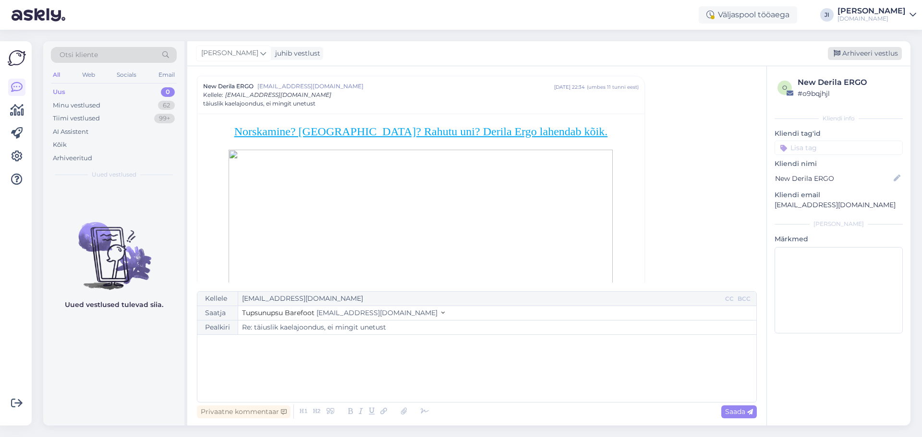 The height and width of the screenshot is (437, 922). Describe the element at coordinates (59, 92) in the screenshot. I see `div: Uus` at that location.